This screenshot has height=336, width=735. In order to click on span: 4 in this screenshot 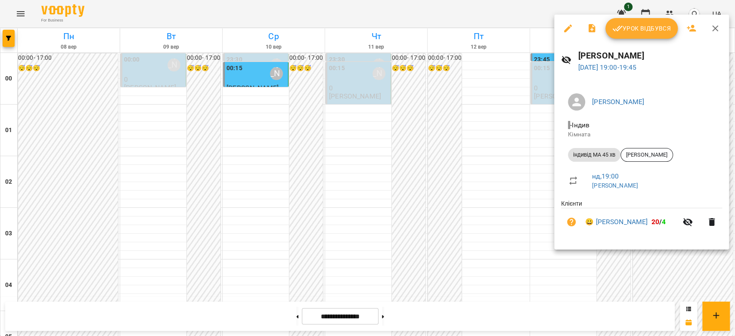, I will do `click(663, 222)`.